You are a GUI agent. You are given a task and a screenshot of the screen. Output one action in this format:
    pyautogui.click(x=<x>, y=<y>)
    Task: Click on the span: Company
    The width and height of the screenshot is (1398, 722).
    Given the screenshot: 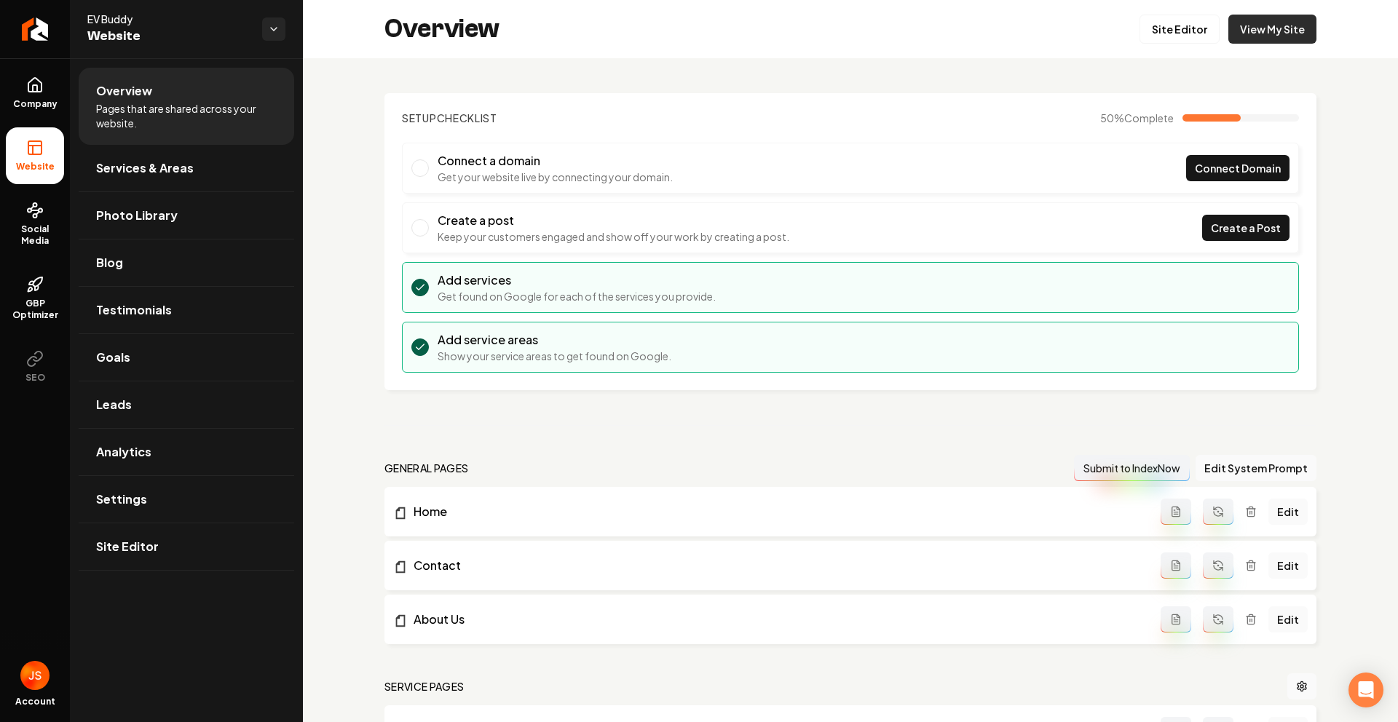 What is the action you would take?
    pyautogui.click(x=35, y=104)
    